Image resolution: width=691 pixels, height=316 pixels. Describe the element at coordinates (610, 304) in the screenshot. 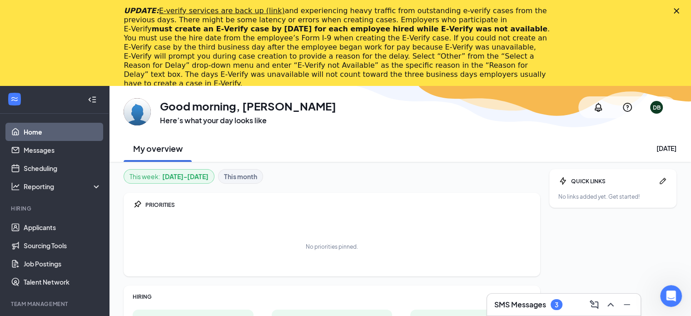

I see `button: ChevronUp` at that location.